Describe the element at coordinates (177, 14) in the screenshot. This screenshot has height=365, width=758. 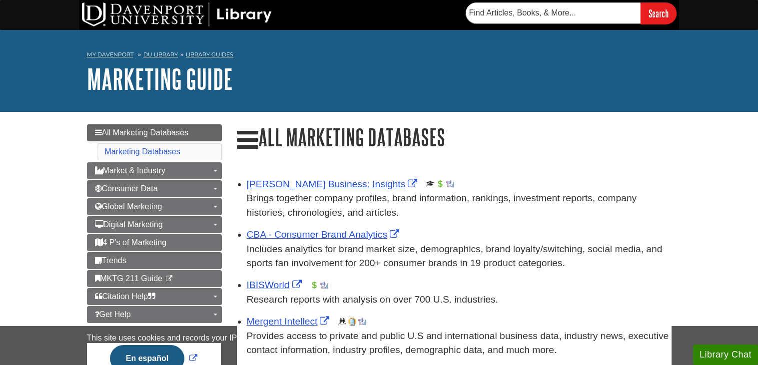
I see `img: DU Library` at that location.